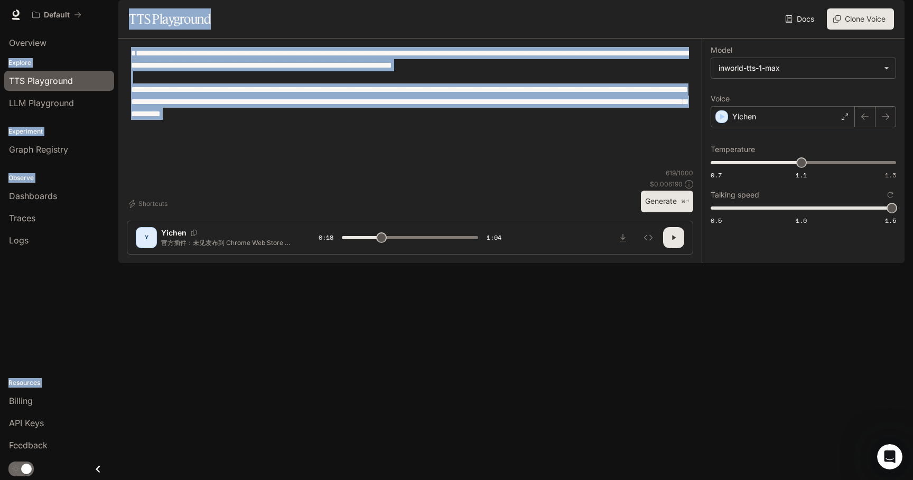 Image resolution: width=913 pixels, height=480 pixels. Describe the element at coordinates (716, 175) in the screenshot. I see `span: 0.7` at that location.